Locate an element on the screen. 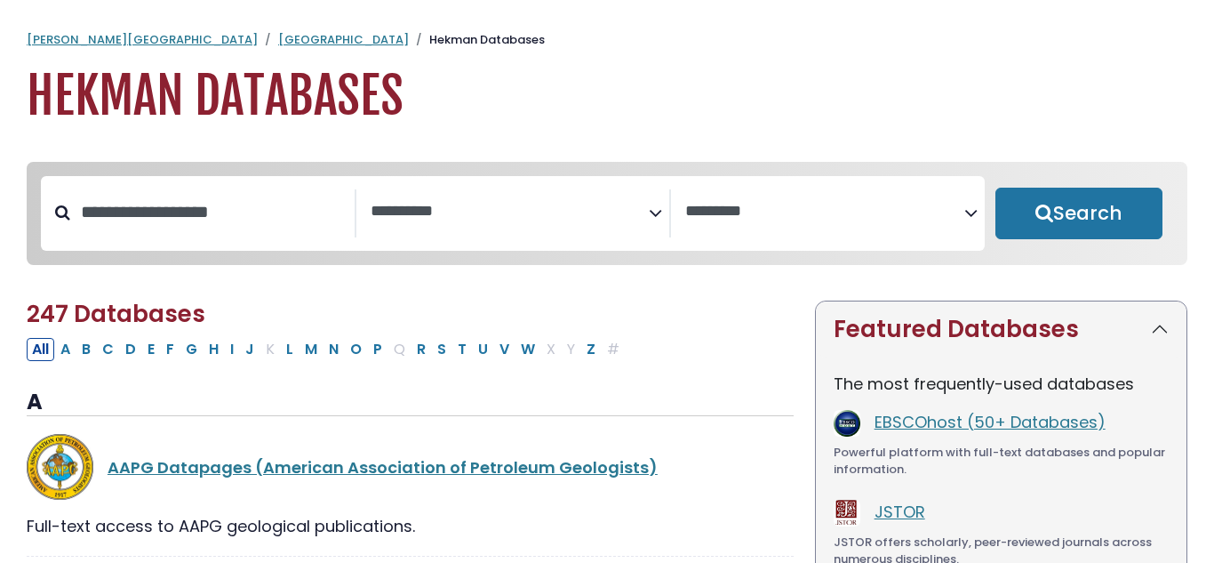  button: Filter Results C is located at coordinates (108, 349).